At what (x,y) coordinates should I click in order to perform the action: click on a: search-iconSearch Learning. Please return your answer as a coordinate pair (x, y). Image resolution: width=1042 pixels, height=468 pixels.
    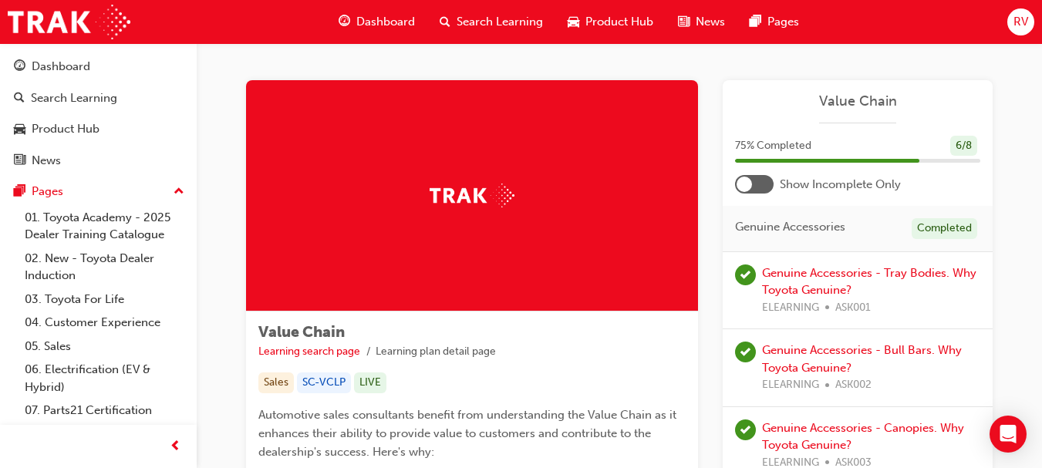
    Looking at the image, I should click on (491, 22).